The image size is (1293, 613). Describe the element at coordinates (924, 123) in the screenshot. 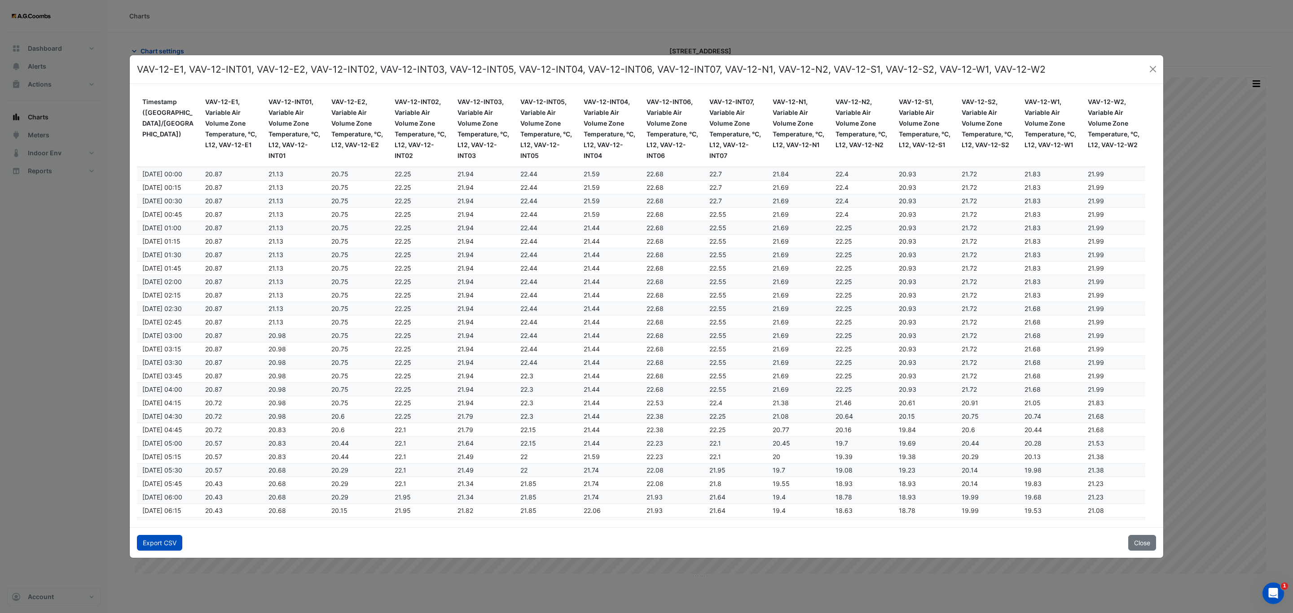

I see `span: VAV-12-S1, Variable Air Volume Zone Temperature, °C, L12, VAV-12-S1` at that location.